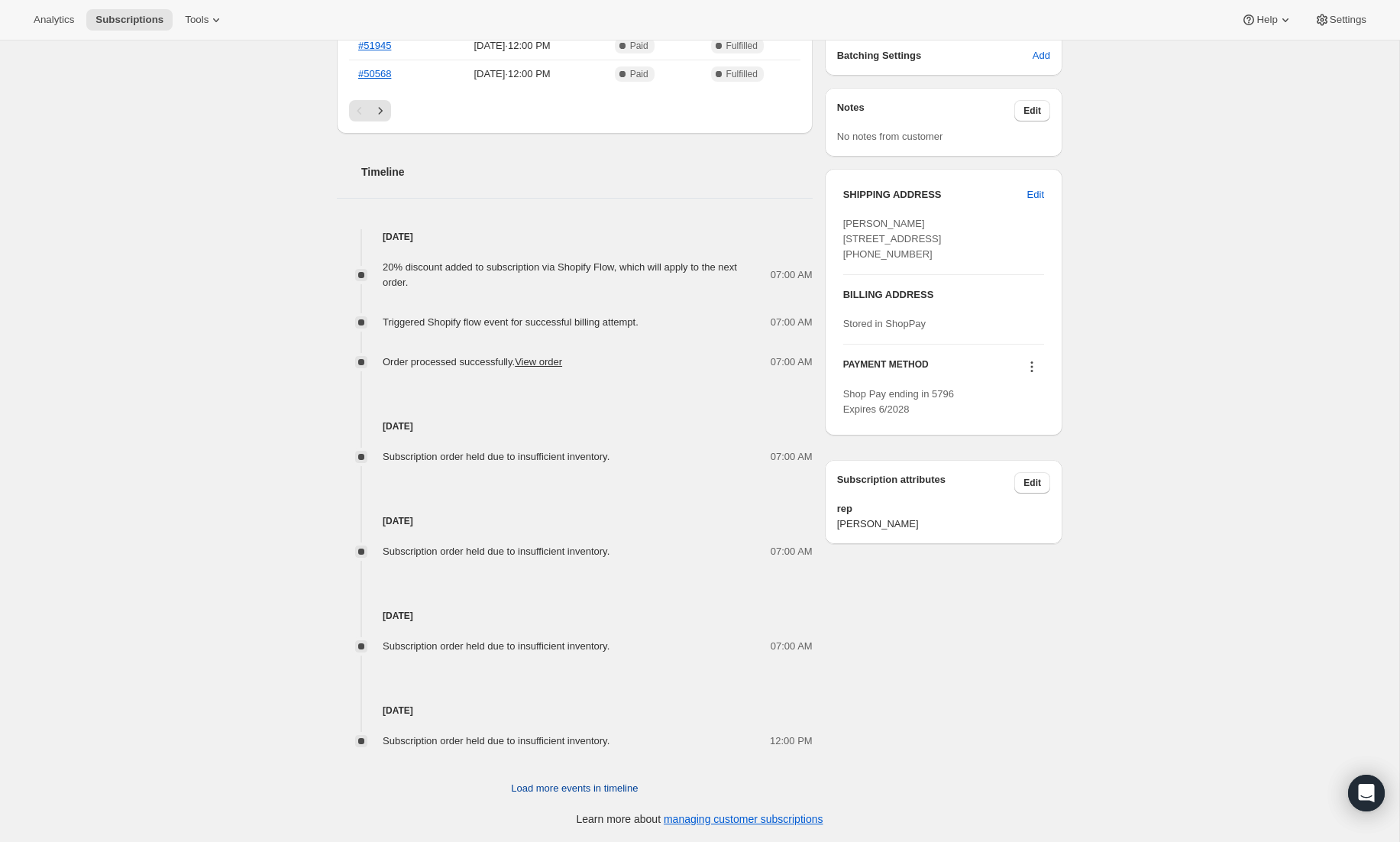 The height and width of the screenshot is (842, 1400). Describe the element at coordinates (898, 401) in the screenshot. I see `span: Shop Pay ending in 5796 Expires 6/2028` at that location.